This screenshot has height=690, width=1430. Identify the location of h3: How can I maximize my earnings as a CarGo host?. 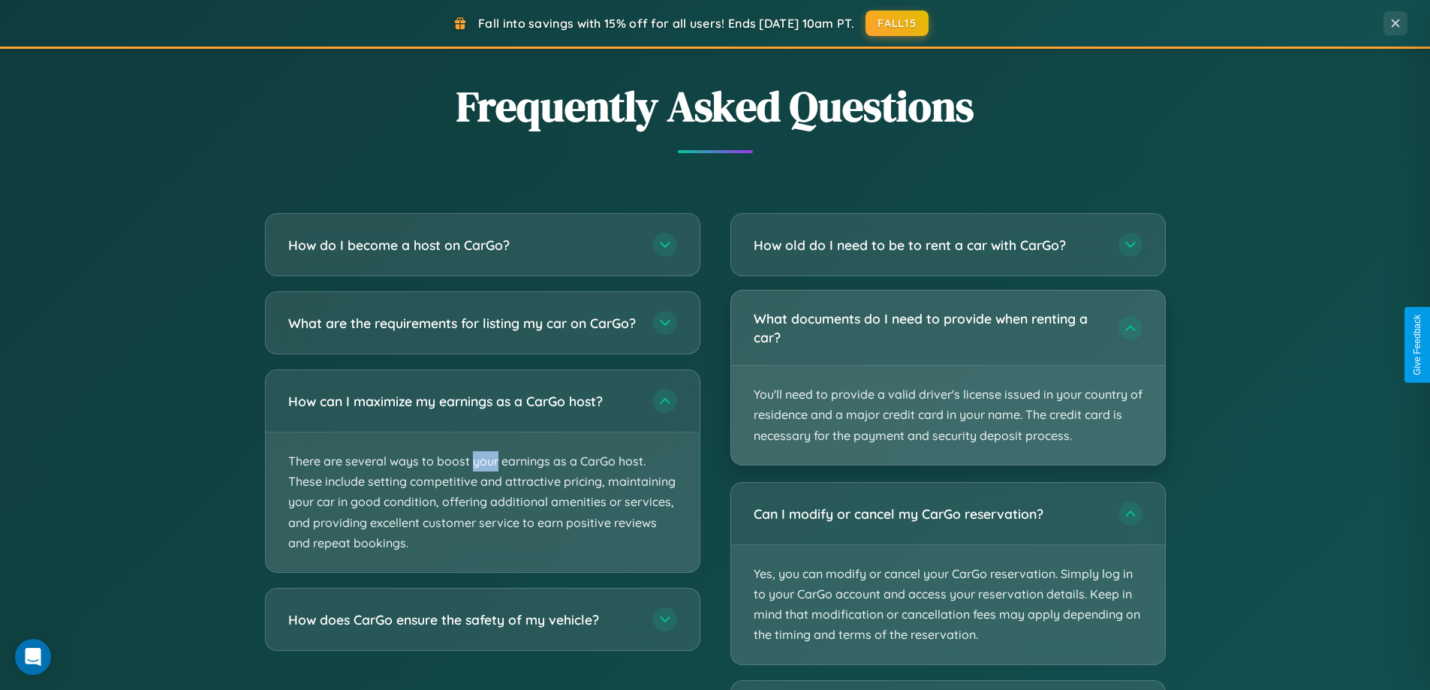
(463, 401).